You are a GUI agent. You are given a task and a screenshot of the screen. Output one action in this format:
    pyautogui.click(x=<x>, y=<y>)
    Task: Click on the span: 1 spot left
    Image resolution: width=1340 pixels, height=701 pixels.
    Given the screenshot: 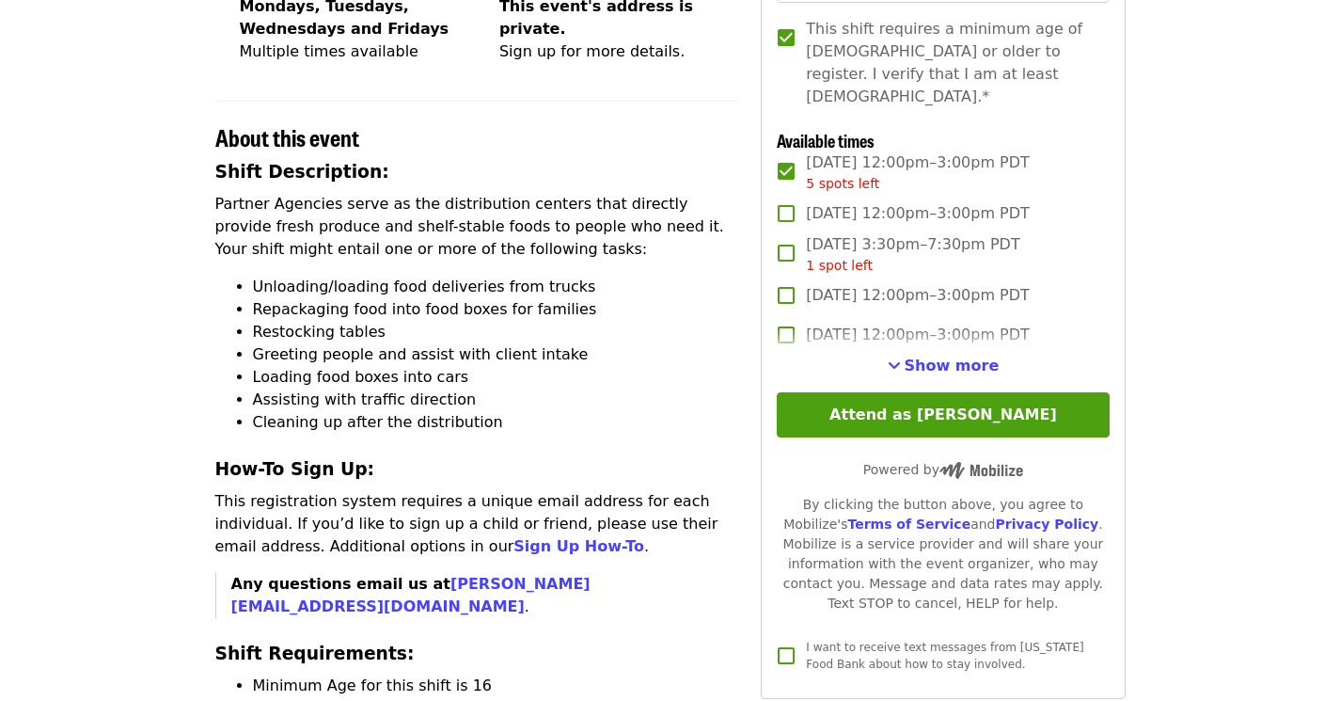 What is the action you would take?
    pyautogui.click(x=839, y=265)
    